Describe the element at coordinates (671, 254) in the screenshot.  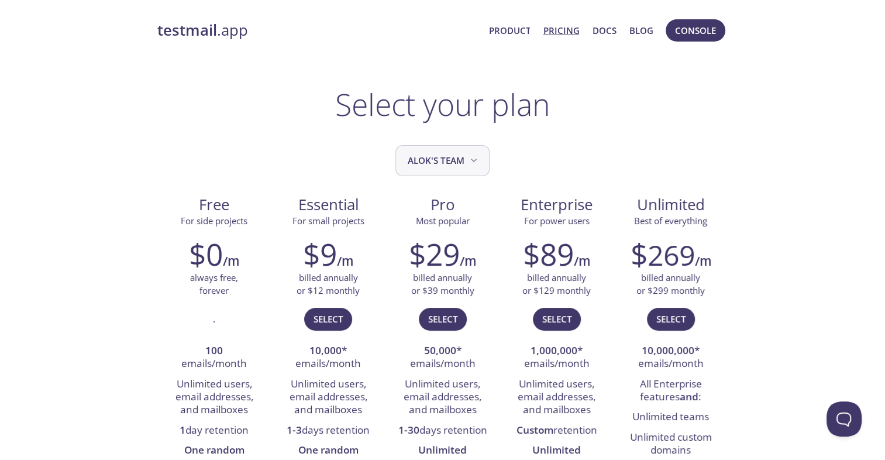
I see `span: 269` at that location.